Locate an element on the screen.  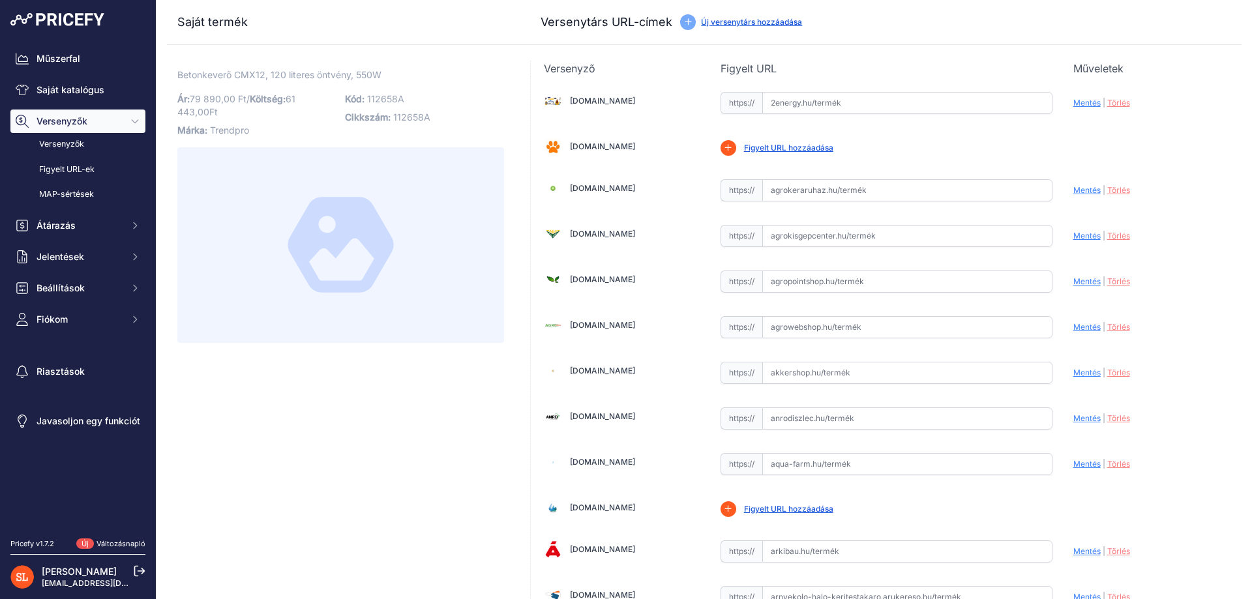
font: Betonkeverő CMX12, 120 literes öntvény, 550W is located at coordinates (279, 74).